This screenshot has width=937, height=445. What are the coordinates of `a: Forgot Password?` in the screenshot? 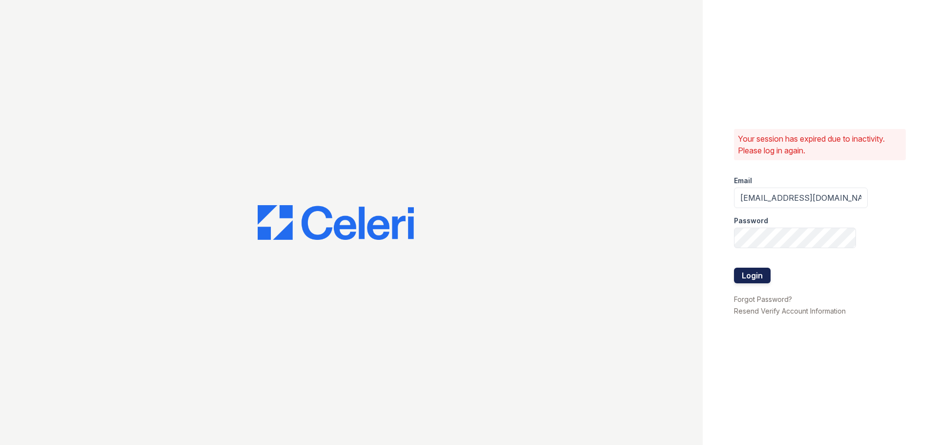 It's located at (763, 299).